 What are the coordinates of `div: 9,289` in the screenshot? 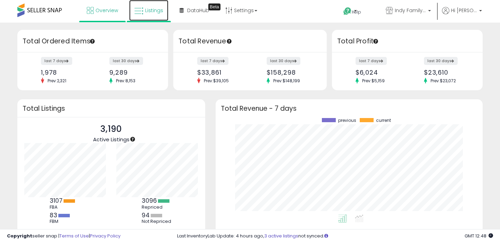 It's located at (133, 72).